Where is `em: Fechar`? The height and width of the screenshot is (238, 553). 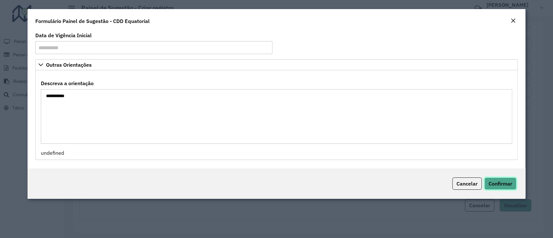 em: Fechar is located at coordinates (513, 21).